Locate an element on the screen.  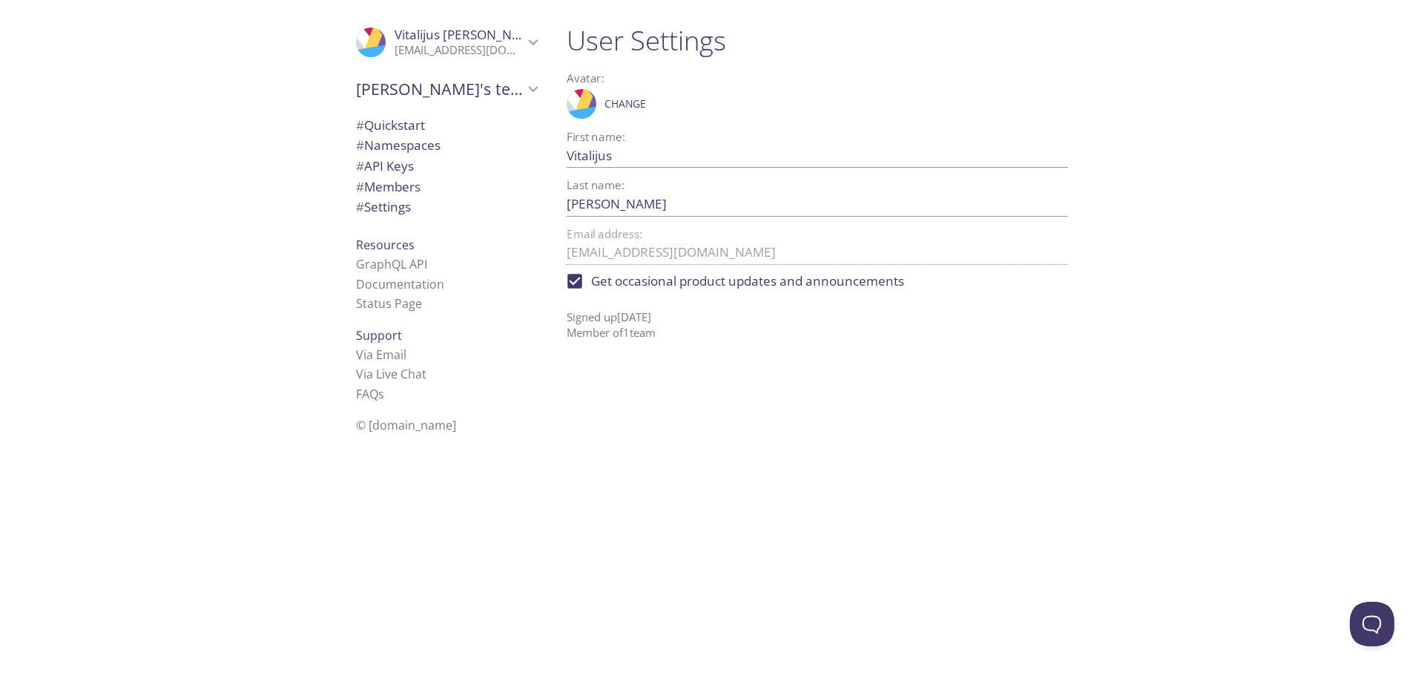
span: Namespaces is located at coordinates (398, 145).